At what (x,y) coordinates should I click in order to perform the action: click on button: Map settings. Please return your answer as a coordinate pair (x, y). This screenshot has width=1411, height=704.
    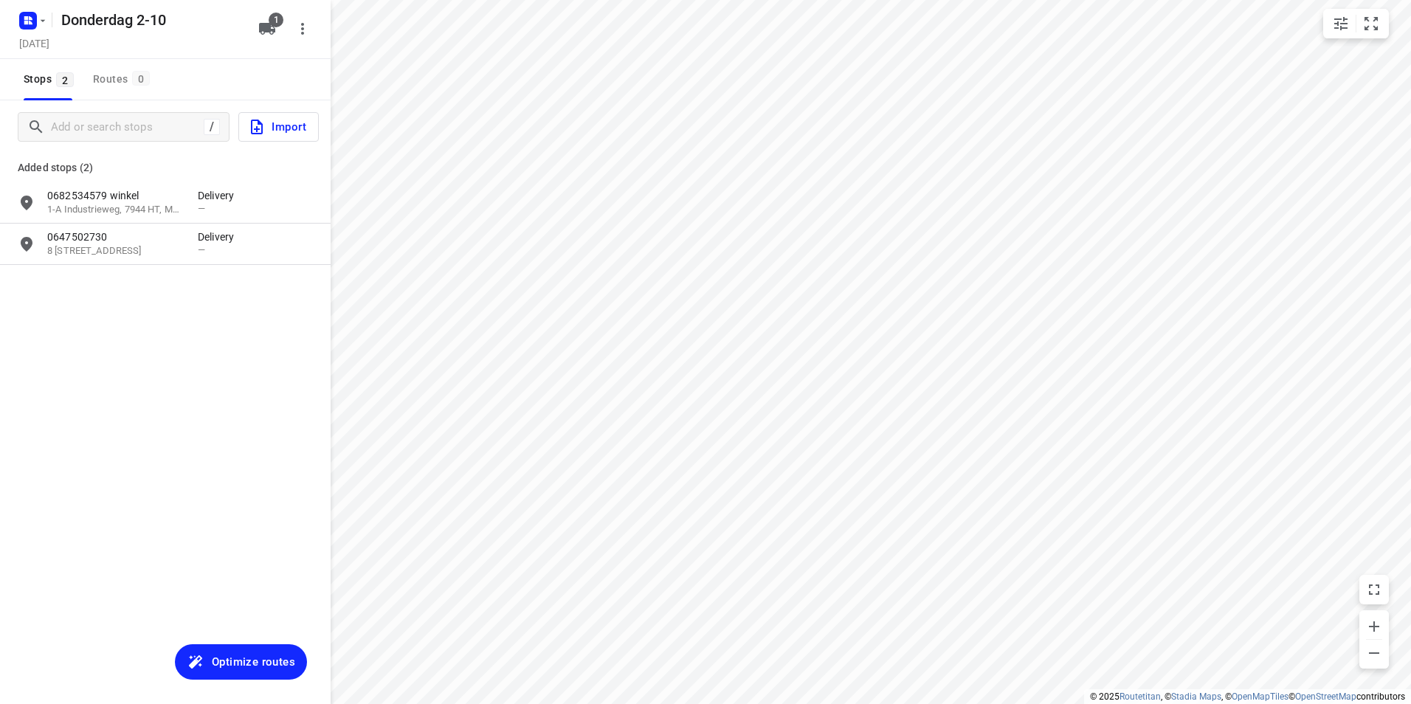
    Looking at the image, I should click on (1340, 24).